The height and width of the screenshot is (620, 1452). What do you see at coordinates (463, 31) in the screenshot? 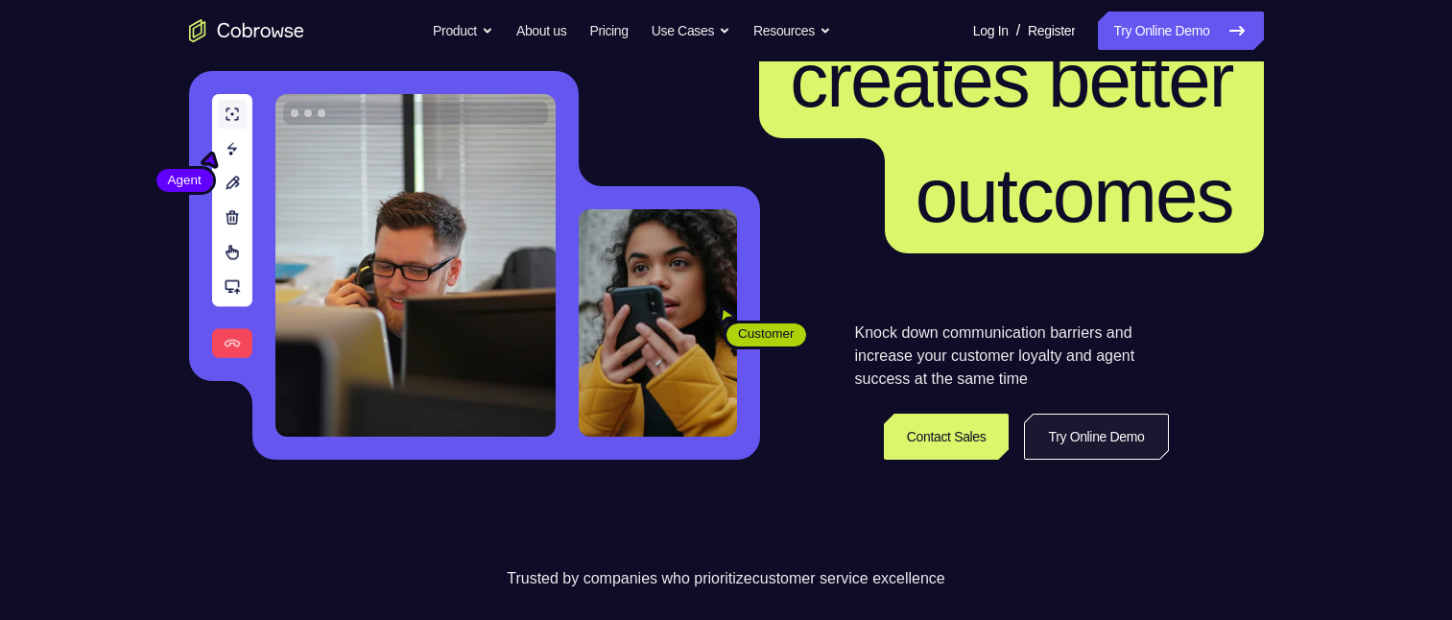
I see `button: Product` at bounding box center [463, 31].